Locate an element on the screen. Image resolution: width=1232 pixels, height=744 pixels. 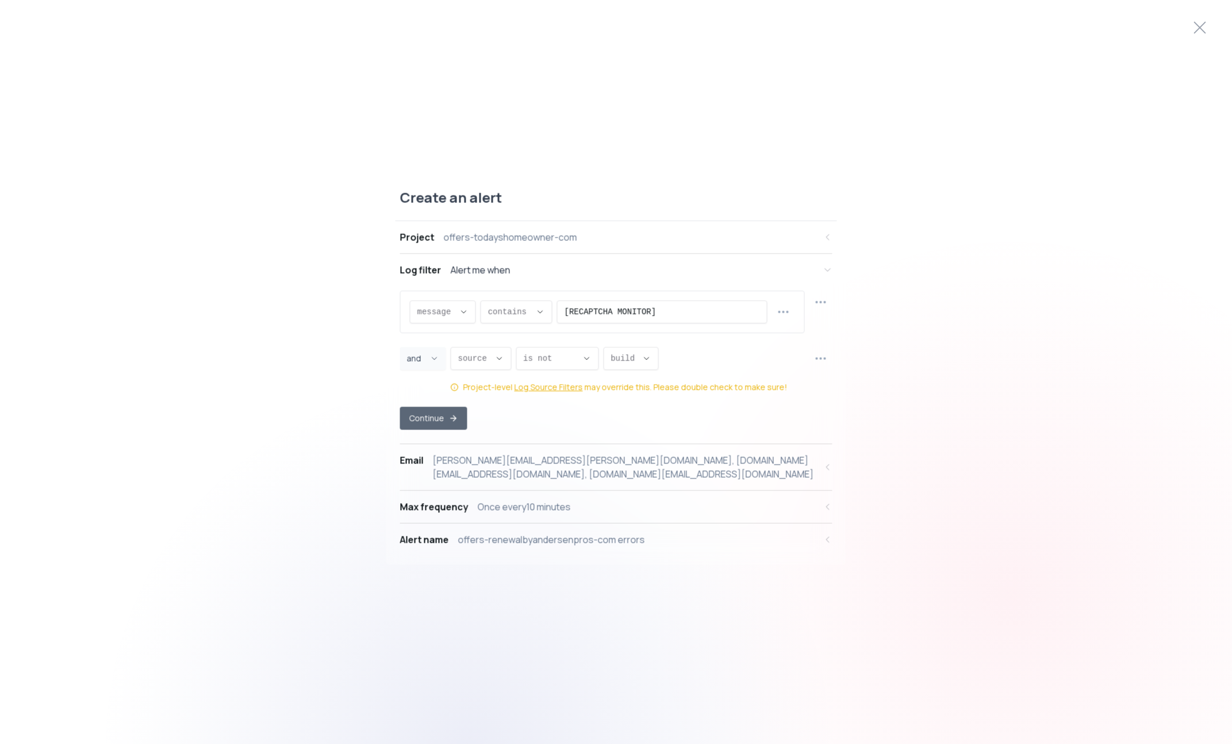
div: Max frequency is located at coordinates (434, 507).